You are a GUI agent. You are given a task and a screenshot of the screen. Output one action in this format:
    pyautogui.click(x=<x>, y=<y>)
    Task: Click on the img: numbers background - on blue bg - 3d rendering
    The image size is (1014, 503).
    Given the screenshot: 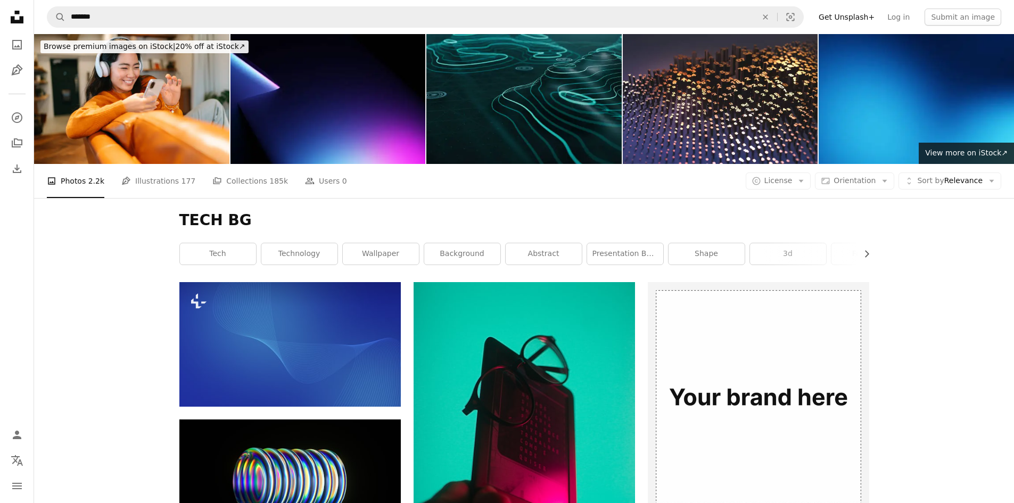 What is the action you would take?
    pyautogui.click(x=720, y=99)
    